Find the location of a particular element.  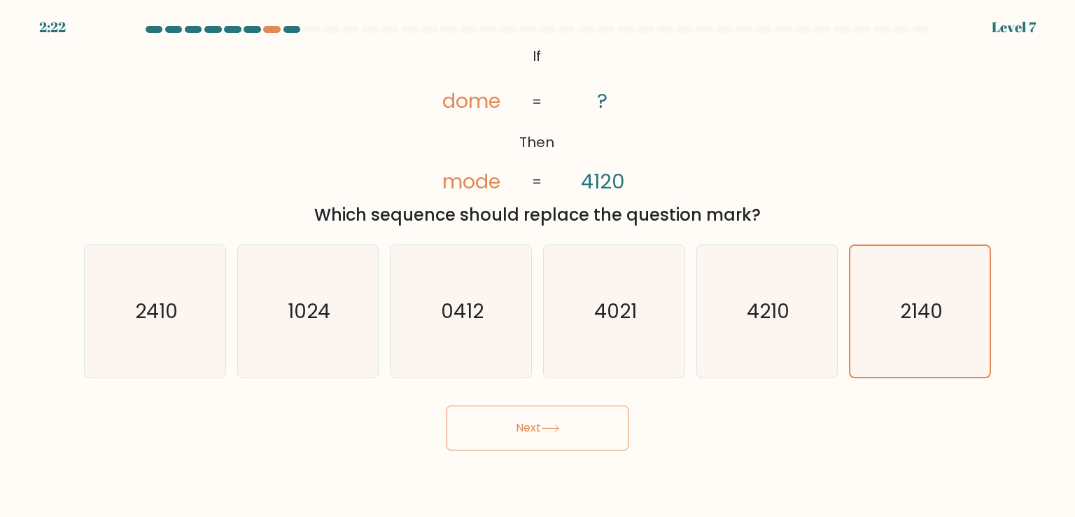

tspan: If is located at coordinates (538, 56).